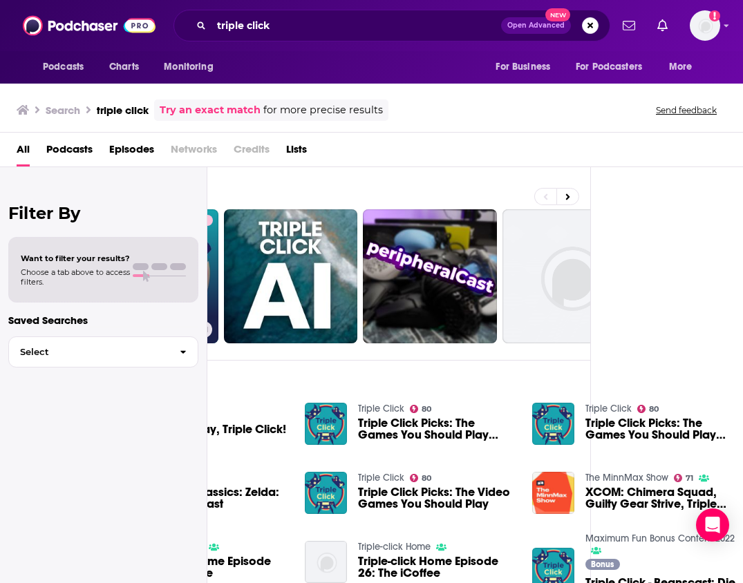  What do you see at coordinates (689, 478) in the screenshot?
I see `span: 71` at bounding box center [689, 478].